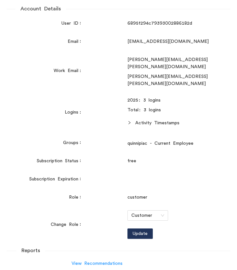  What do you see at coordinates (57, 179) in the screenshot?
I see `label: Subscription Expiration` at bounding box center [57, 179].